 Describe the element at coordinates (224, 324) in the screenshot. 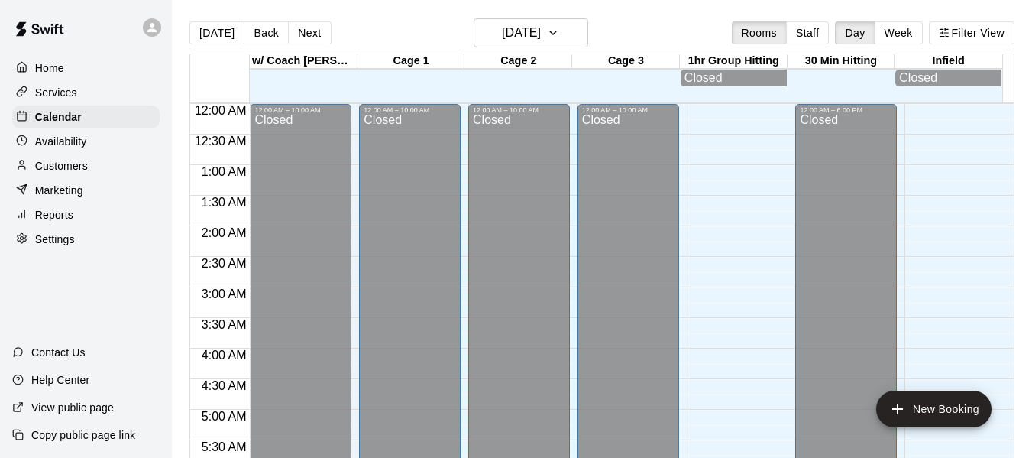

I see `span: 3:30 AM` at that location.